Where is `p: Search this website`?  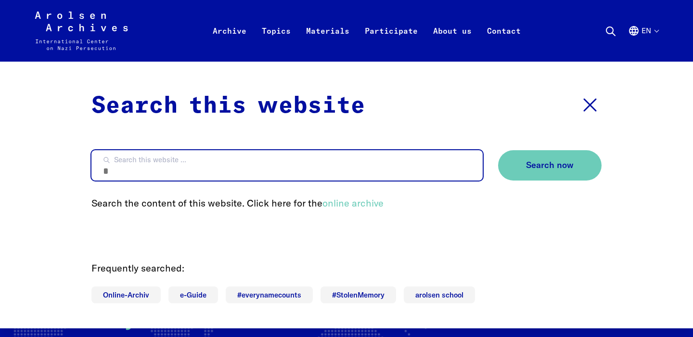
p: Search this website is located at coordinates (228, 106).